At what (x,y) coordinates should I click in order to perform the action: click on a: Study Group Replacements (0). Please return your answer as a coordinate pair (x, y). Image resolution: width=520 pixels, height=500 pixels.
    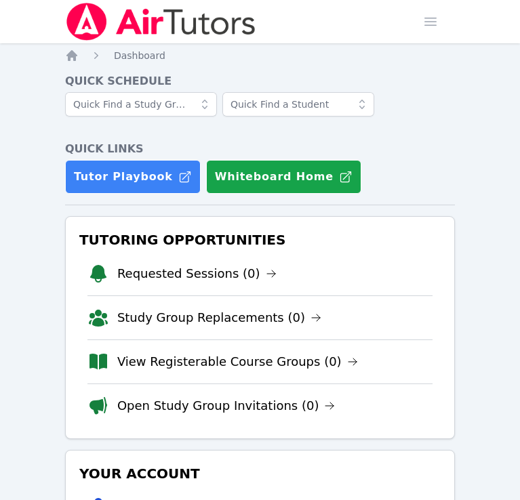
    Looking at the image, I should click on (219, 318).